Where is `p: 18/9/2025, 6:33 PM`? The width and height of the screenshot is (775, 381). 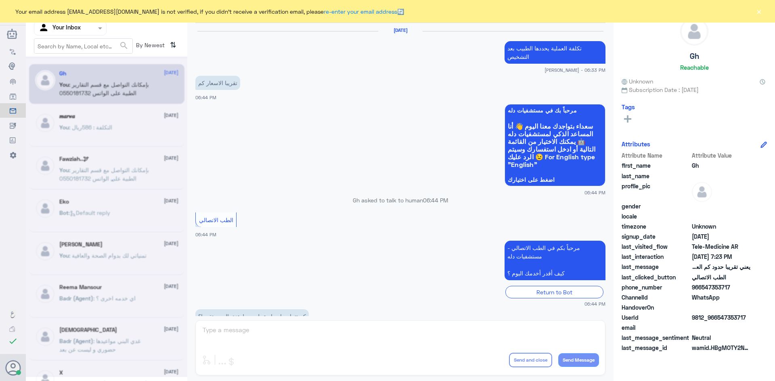 p: 18/9/2025, 6:33 PM is located at coordinates (555, 52).